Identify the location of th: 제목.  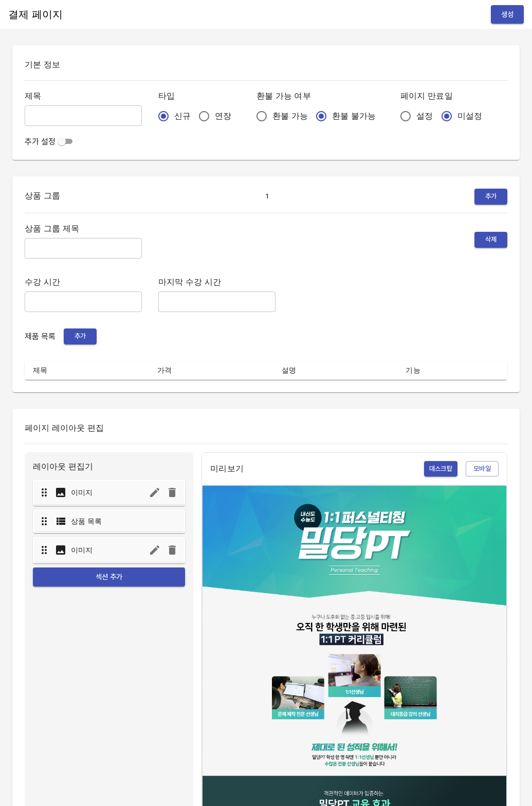
(87, 370).